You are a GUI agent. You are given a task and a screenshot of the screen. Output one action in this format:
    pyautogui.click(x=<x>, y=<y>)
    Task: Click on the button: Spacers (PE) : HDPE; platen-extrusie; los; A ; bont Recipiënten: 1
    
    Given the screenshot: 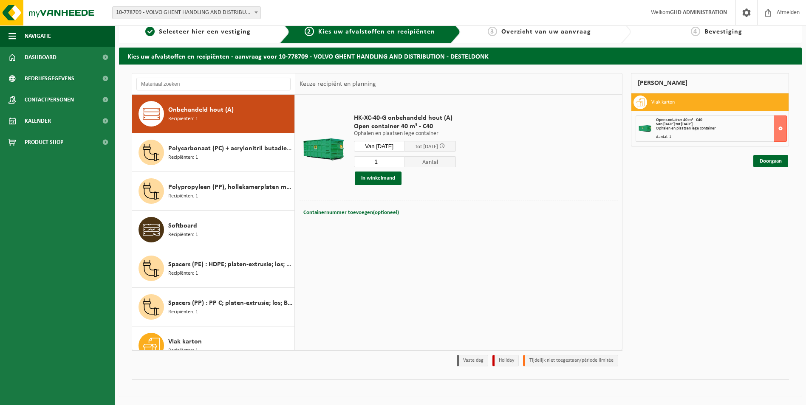 What is the action you would take?
    pyautogui.click(x=213, y=269)
    